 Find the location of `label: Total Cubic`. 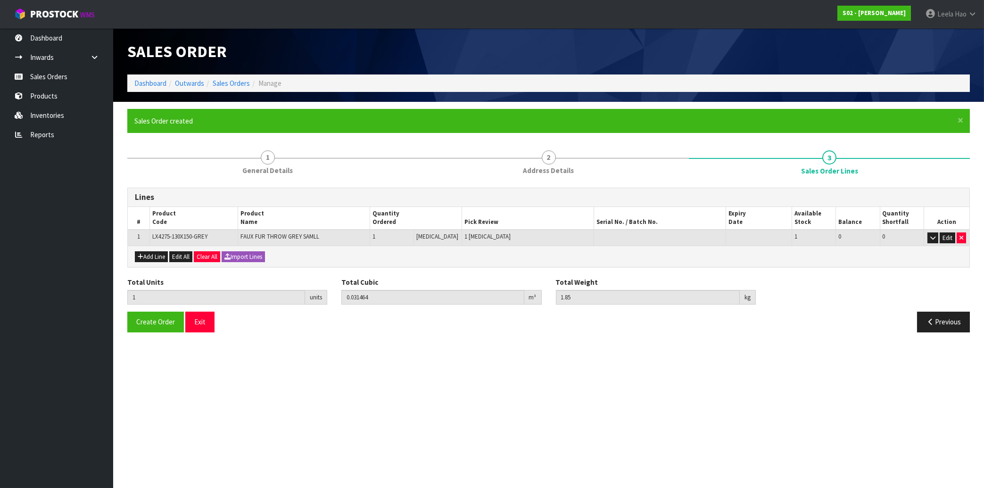

label: Total Cubic is located at coordinates (360, 282).